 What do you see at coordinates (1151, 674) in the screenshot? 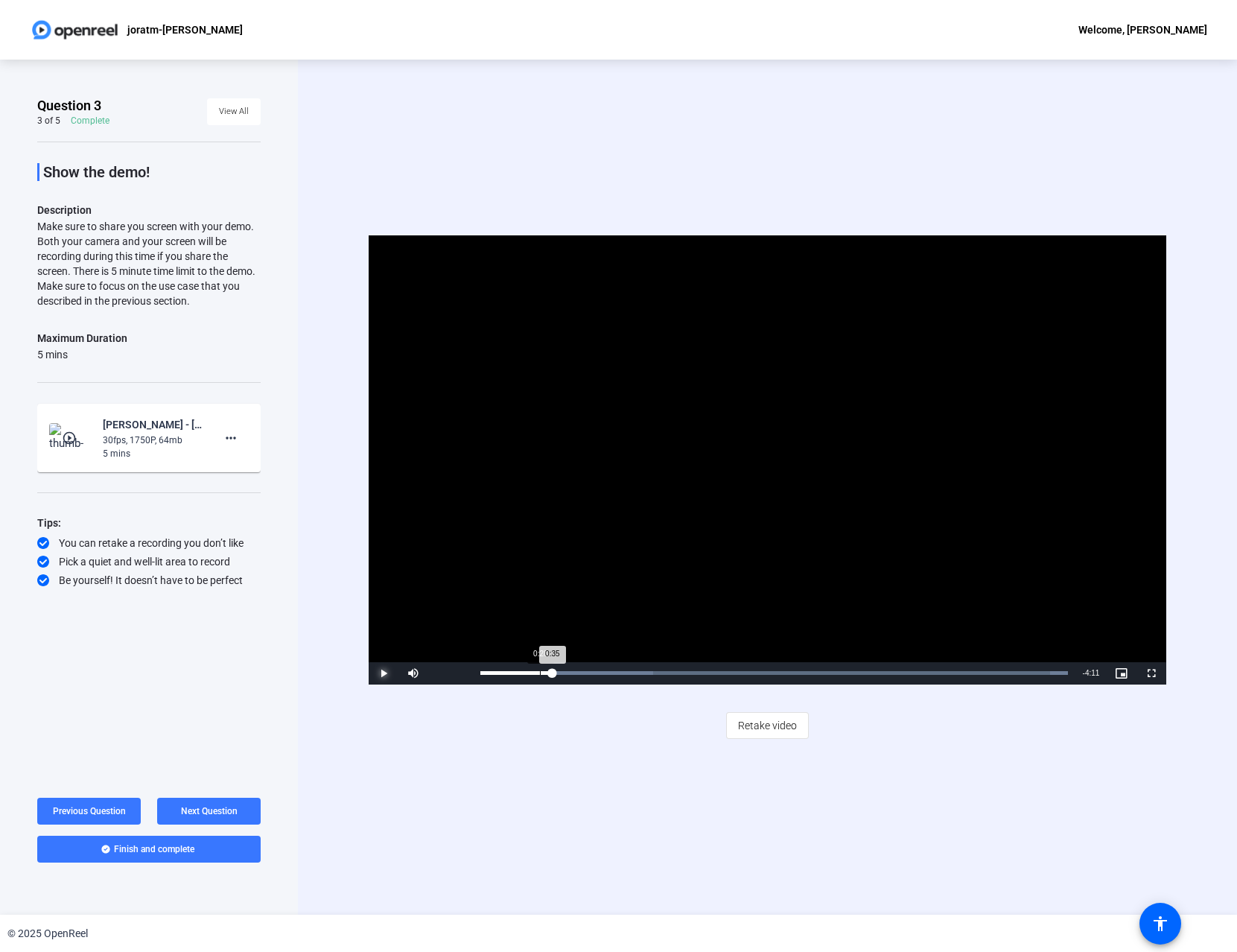
I see `button: Fullscreen` at bounding box center [1151, 674].